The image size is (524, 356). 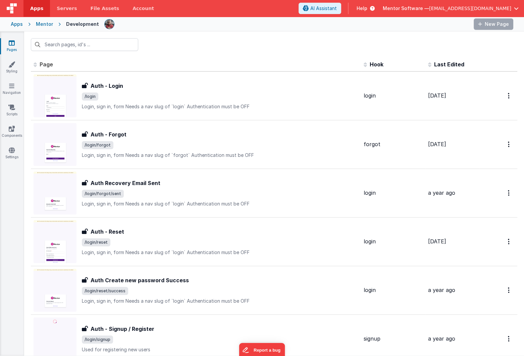 I want to click on span: File Assets, so click(x=105, y=8).